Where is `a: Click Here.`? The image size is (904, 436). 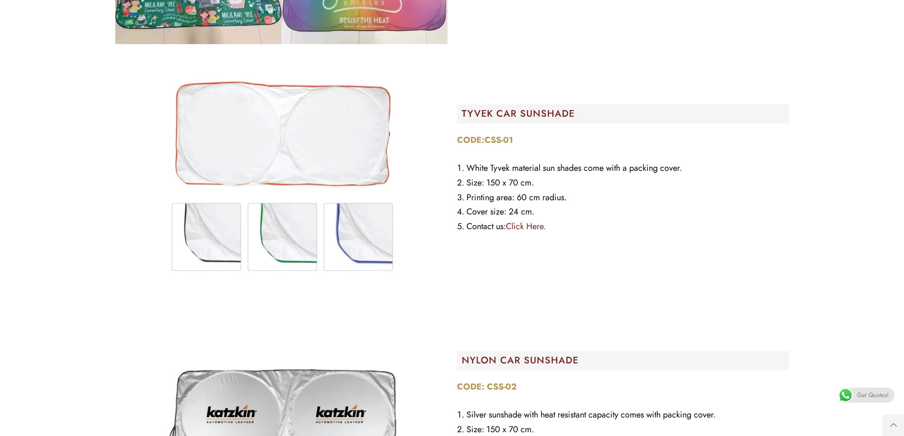 a: Click Here. is located at coordinates (526, 226).